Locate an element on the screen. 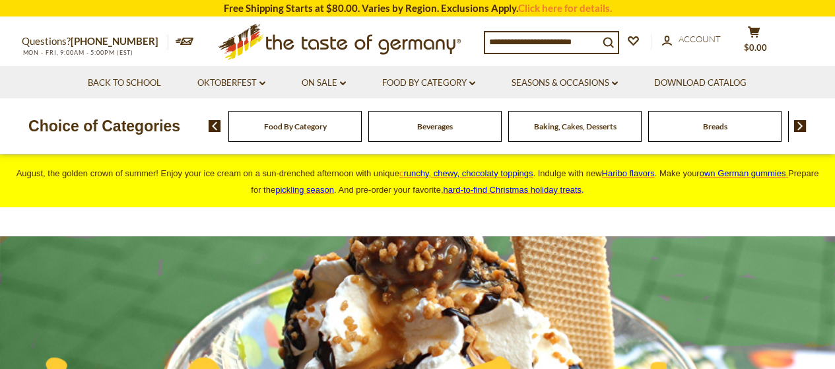 This screenshot has width=835, height=369. a: Haribo flavors is located at coordinates (629, 173).